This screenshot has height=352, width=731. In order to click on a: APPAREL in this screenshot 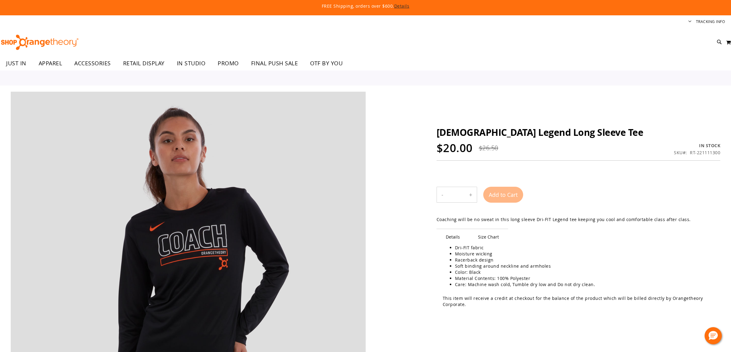, I will do `click(50, 64)`.